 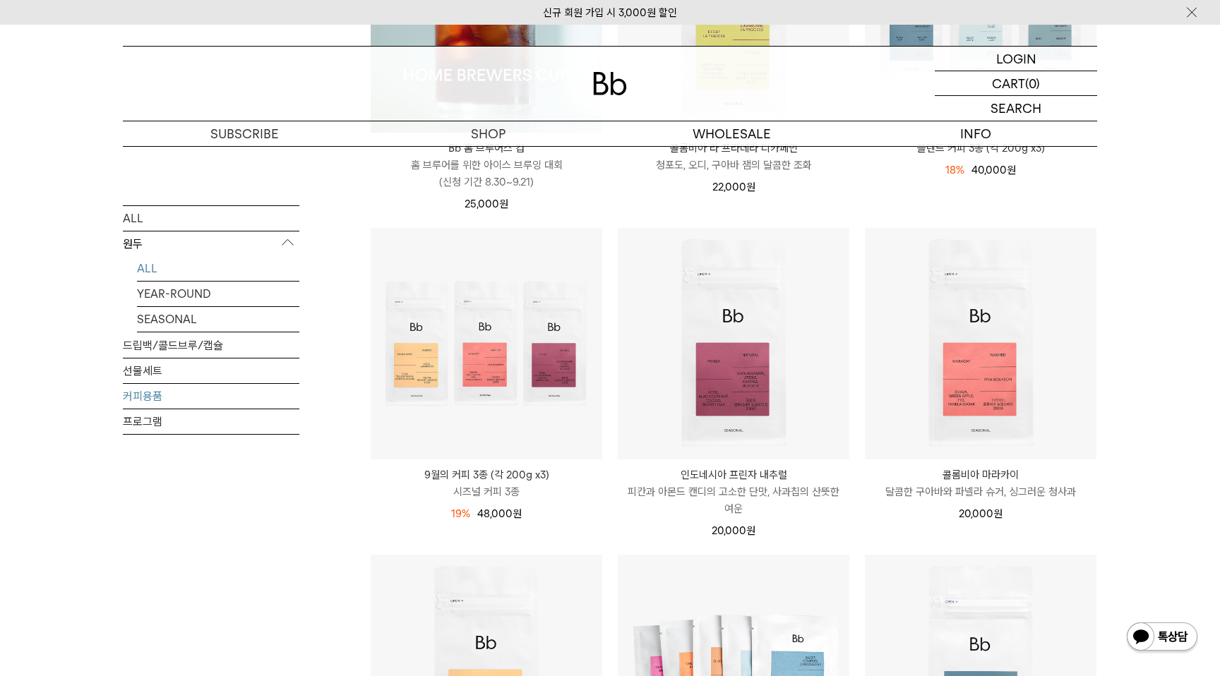 I want to click on a: Bb 홈 브루어스 컵 홈 브루어를 위한 아이스 브루잉 대회(신청 기간 8.30~9.21), so click(x=486, y=165).